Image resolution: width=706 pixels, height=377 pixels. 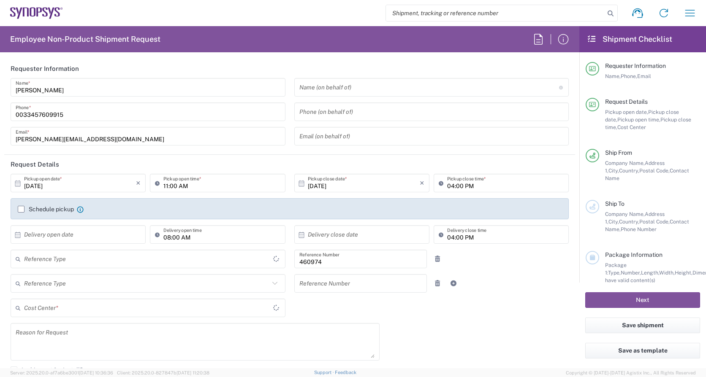 I want to click on button: Next, so click(x=643, y=300).